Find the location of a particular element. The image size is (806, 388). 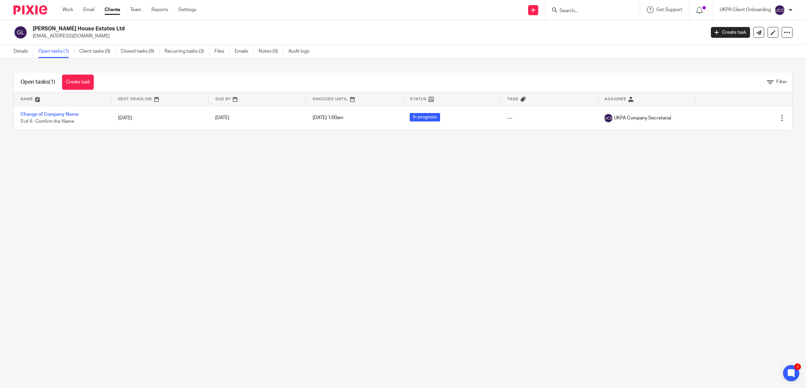

a: Work is located at coordinates (68, 10).